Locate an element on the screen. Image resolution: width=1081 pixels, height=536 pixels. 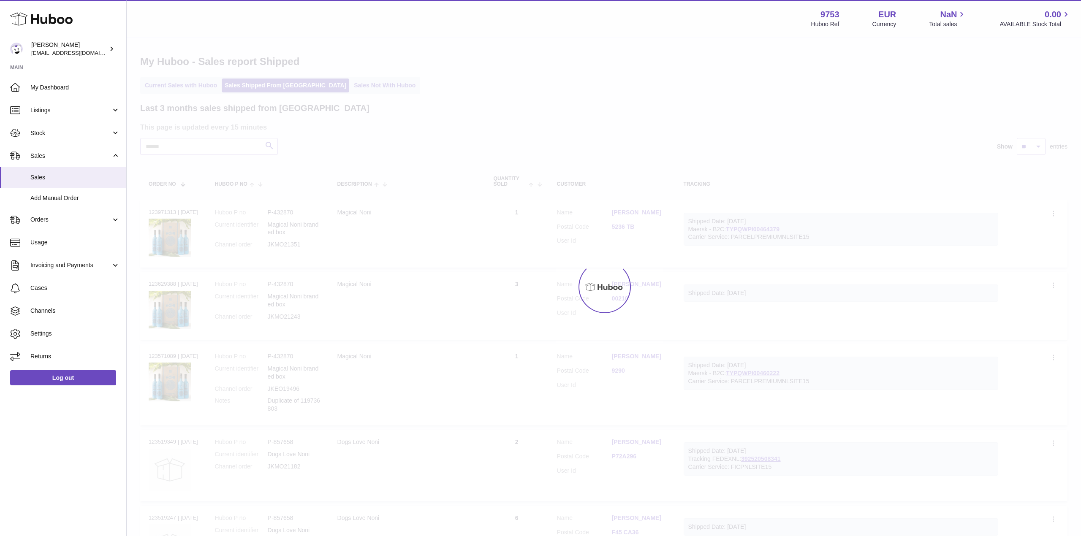
span: Usage is located at coordinates (75, 242).